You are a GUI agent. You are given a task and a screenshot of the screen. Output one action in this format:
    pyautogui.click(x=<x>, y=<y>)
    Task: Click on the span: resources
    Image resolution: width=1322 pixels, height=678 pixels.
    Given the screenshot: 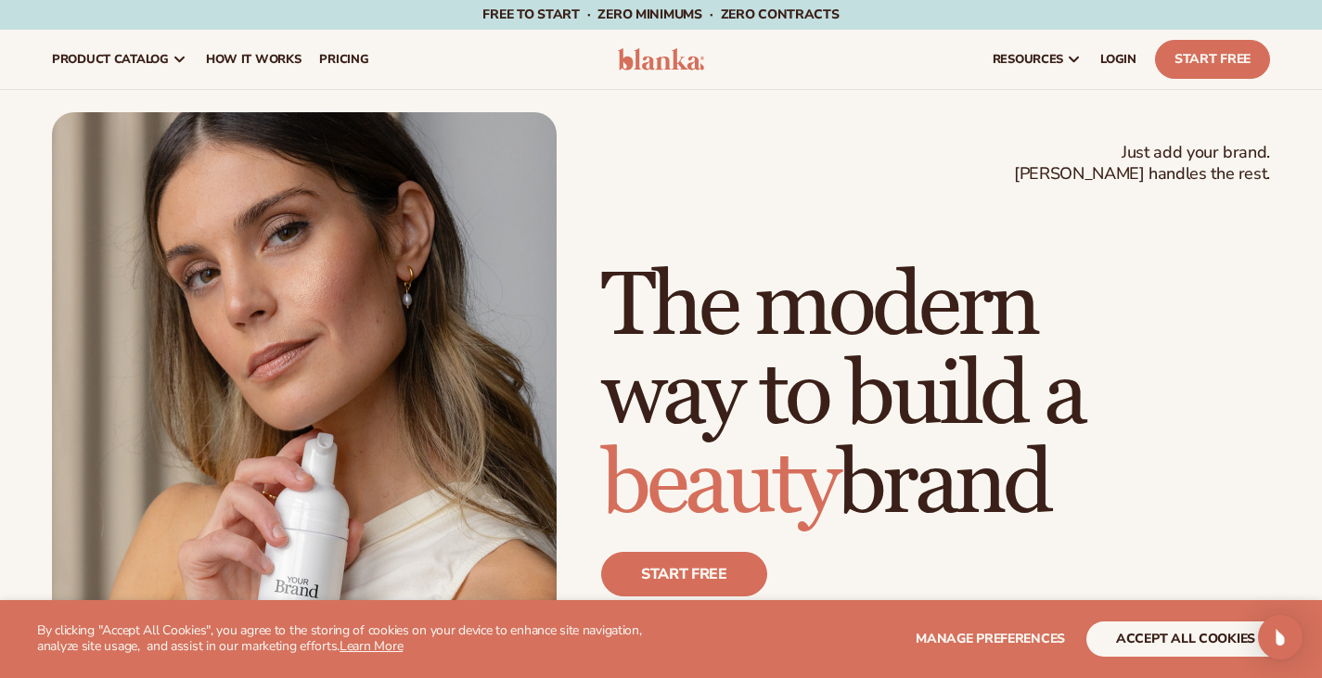 What is the action you would take?
    pyautogui.click(x=1028, y=59)
    